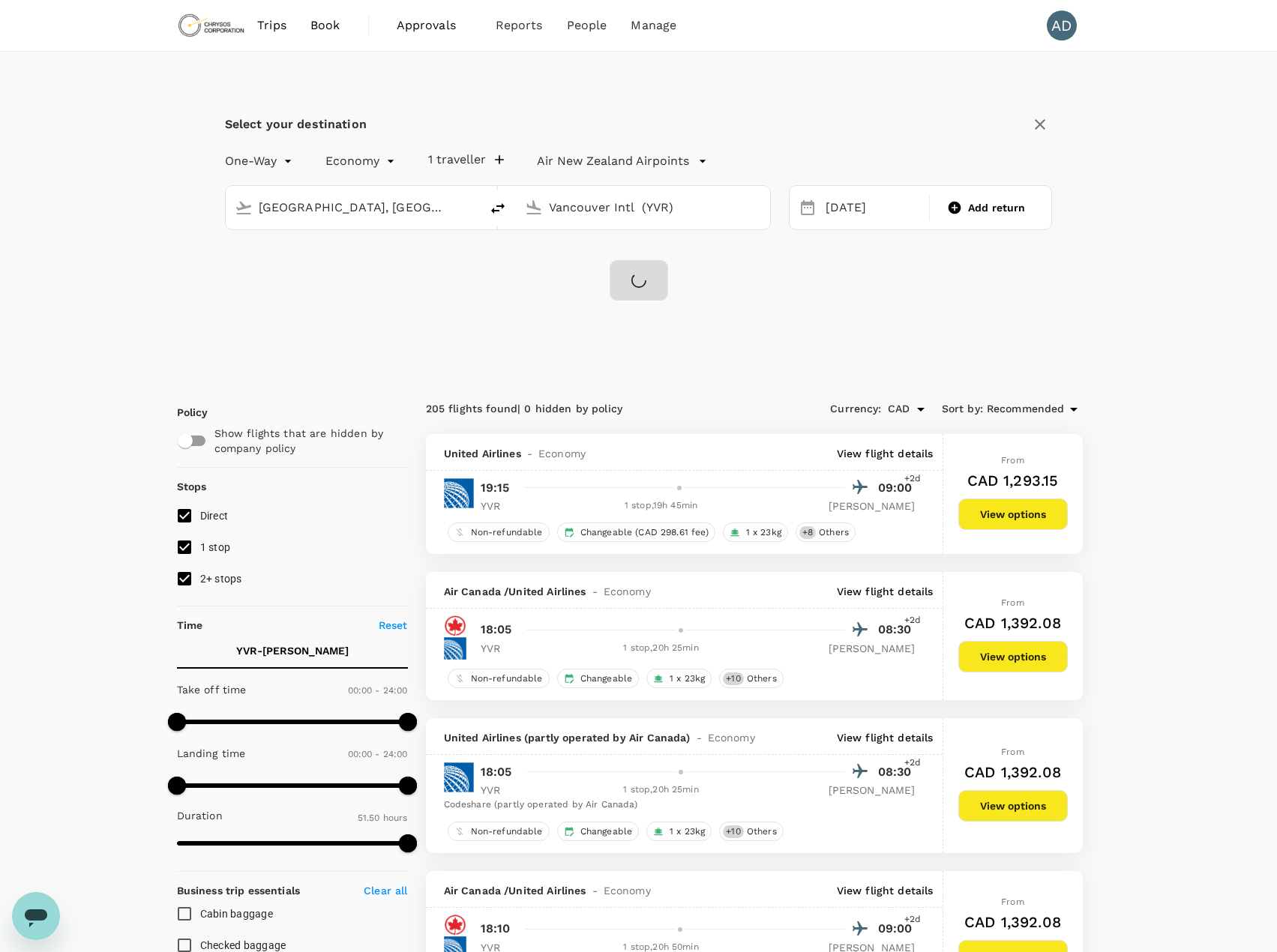  Describe the element at coordinates (434, 26) in the screenshot. I see `span: Approvals` at that location.